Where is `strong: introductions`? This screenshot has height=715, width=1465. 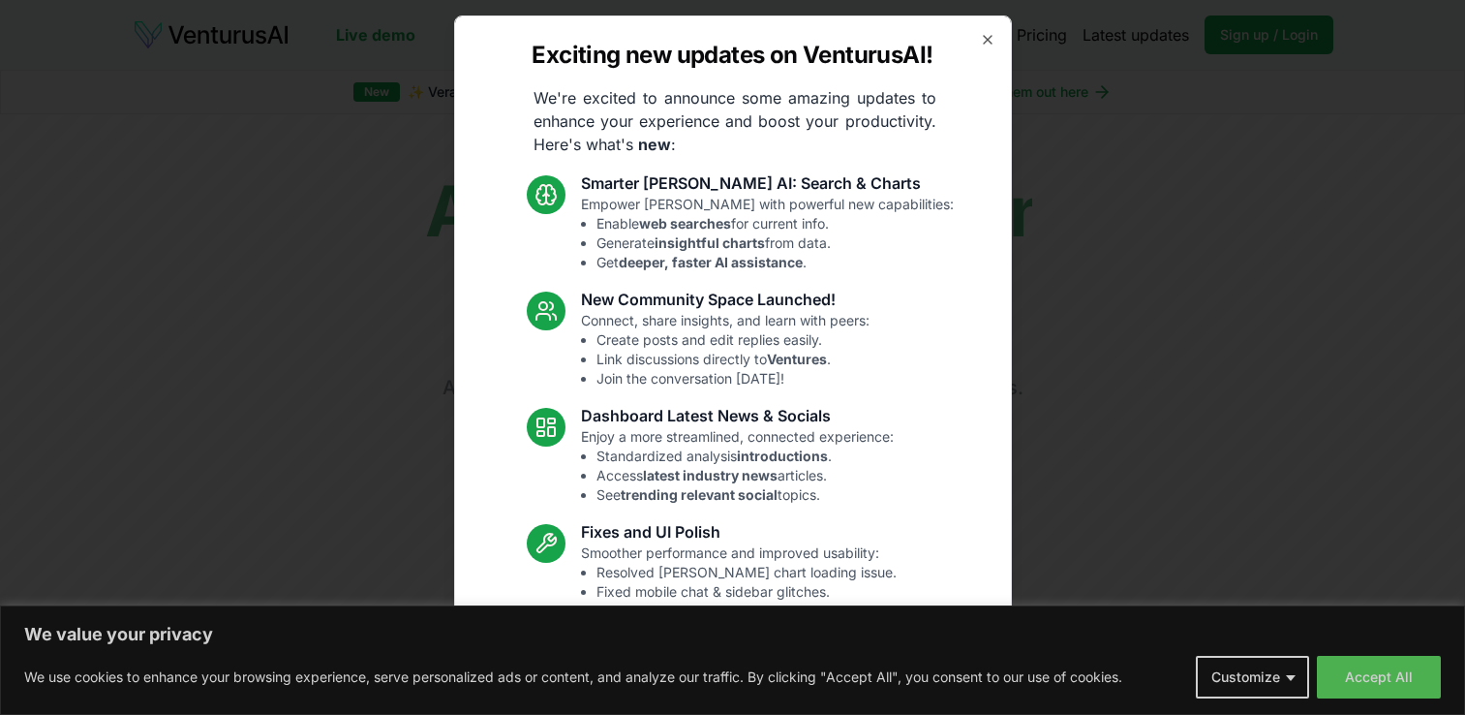
strong: introductions is located at coordinates (783, 455).